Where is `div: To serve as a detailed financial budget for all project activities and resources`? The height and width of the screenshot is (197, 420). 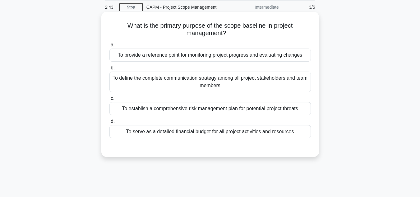 div: To serve as a detailed financial budget for all project activities and resources is located at coordinates (210, 131).